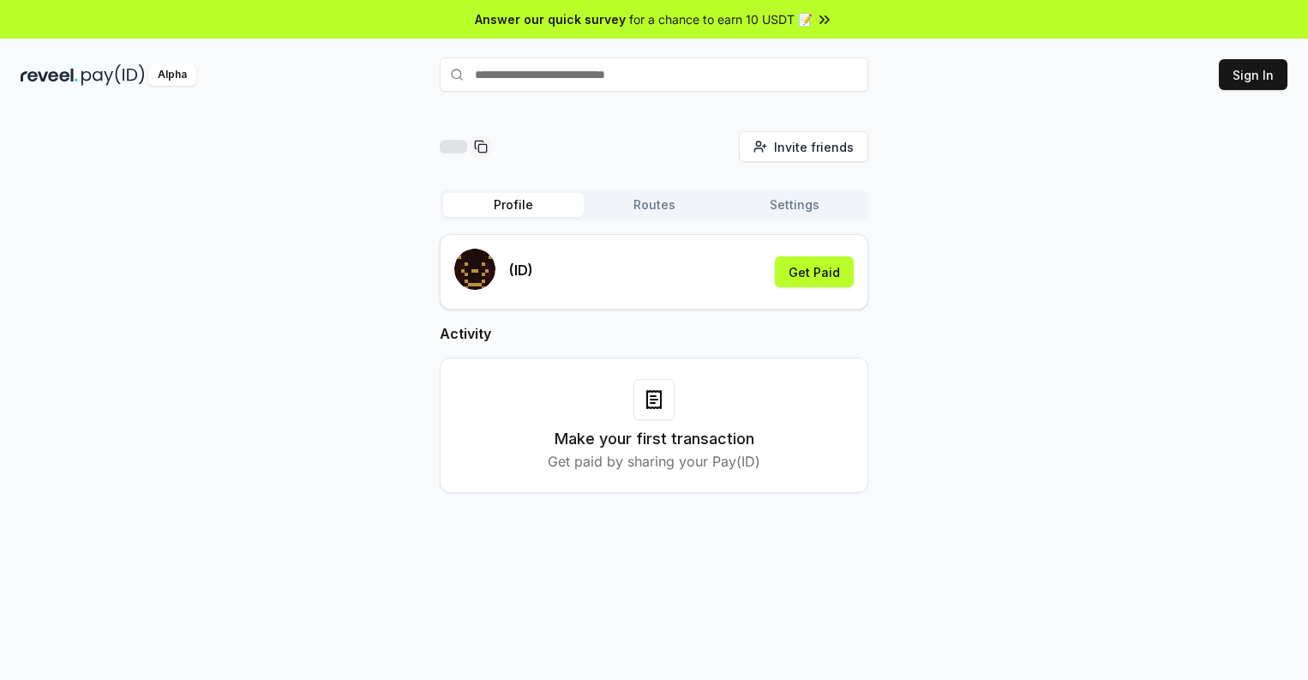 The image size is (1308, 680). I want to click on button: Invite friends, so click(803, 147).